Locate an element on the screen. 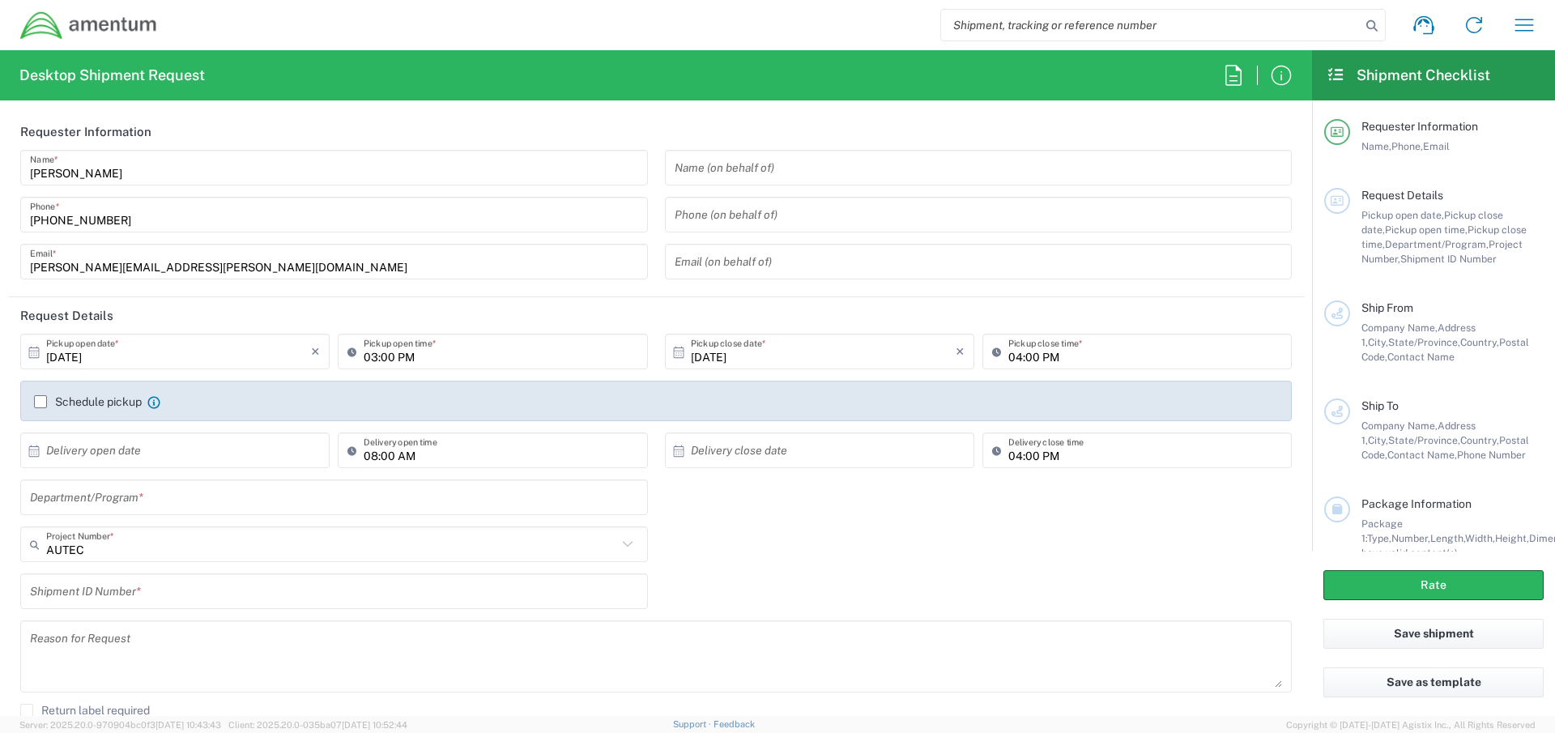  span: Number, is located at coordinates (1411, 538).